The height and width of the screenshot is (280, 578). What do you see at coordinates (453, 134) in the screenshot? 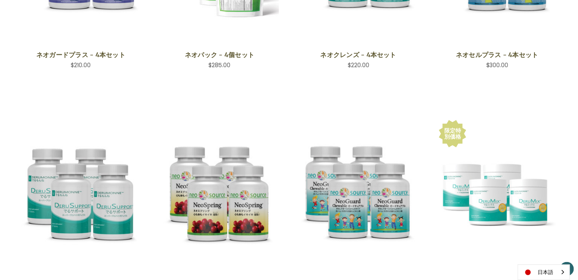
I see `div: 限定特別価格` at bounding box center [453, 134].